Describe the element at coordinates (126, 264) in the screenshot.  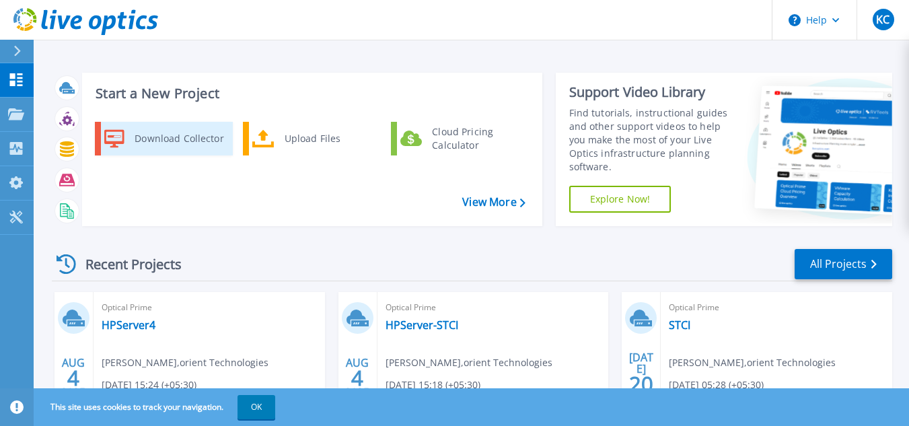
I see `div: Recent Projects` at that location.